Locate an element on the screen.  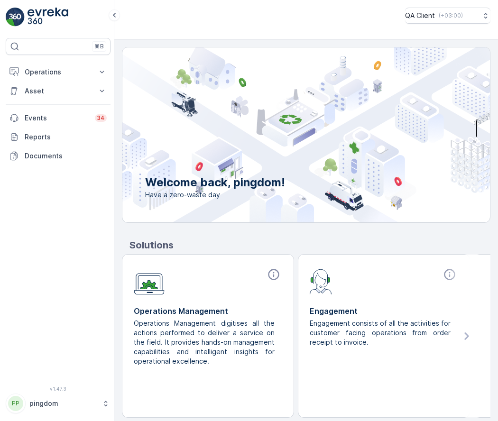
p: QA Client is located at coordinates (420, 16).